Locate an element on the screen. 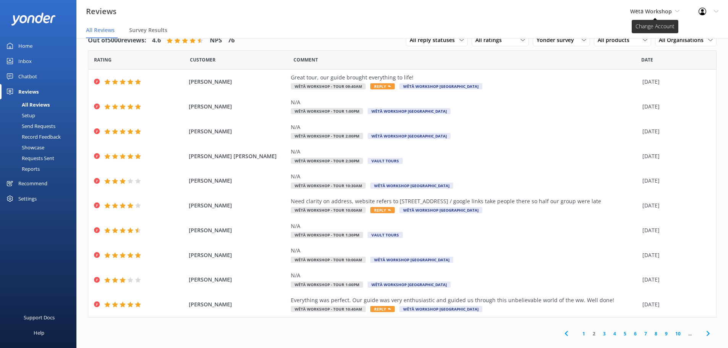  span: All Organisations is located at coordinates (683, 40).